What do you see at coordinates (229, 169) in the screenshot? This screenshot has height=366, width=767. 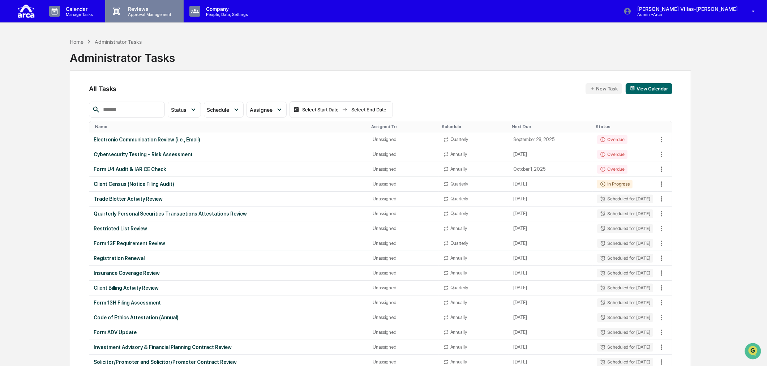 I see `div: Form U4 Audit & IAR CE Check` at bounding box center [229, 169].